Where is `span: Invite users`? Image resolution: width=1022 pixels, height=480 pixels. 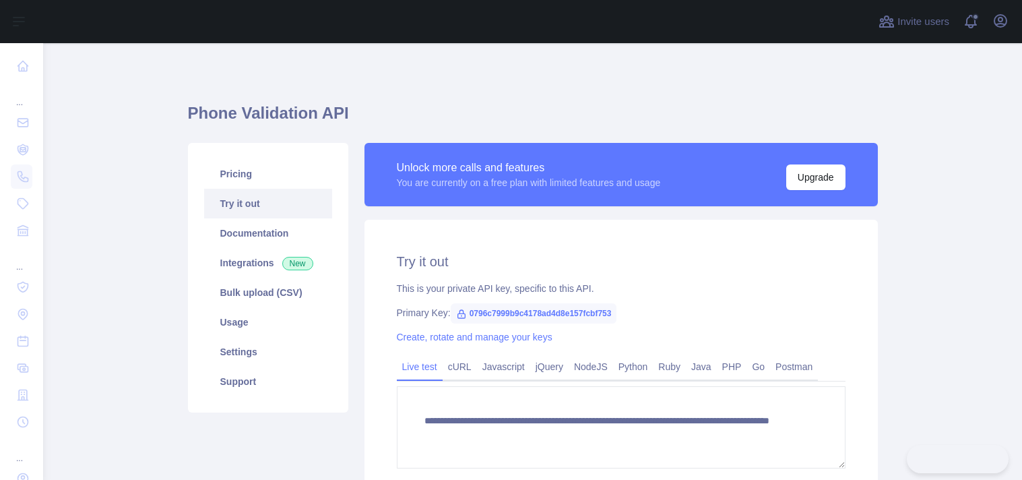
span: Invite users is located at coordinates (923, 22).